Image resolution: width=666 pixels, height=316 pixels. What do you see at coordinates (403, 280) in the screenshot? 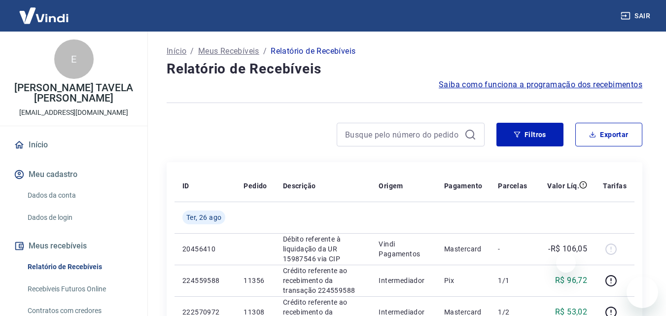
I see `p: Intermediador` at bounding box center [403, 280].